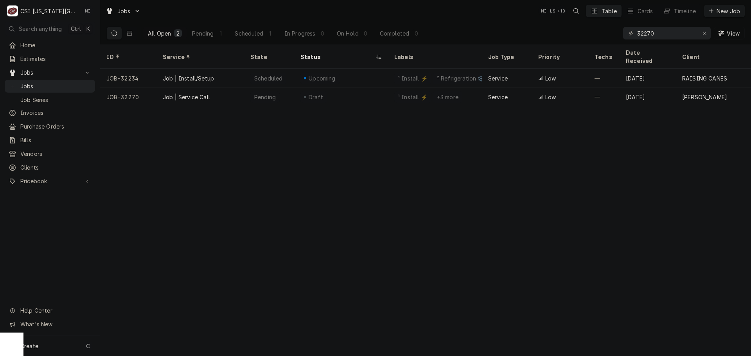 The height and width of the screenshot is (356, 751). I want to click on div: Draft, so click(316, 97).